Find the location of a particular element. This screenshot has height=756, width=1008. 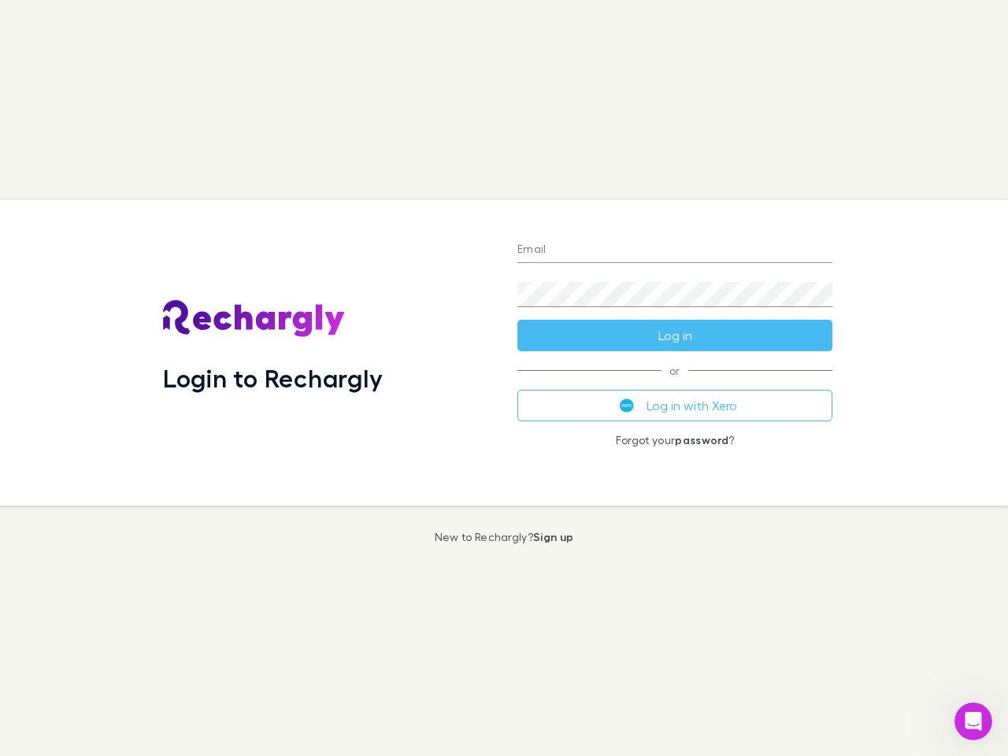

a: password is located at coordinates (701, 439).